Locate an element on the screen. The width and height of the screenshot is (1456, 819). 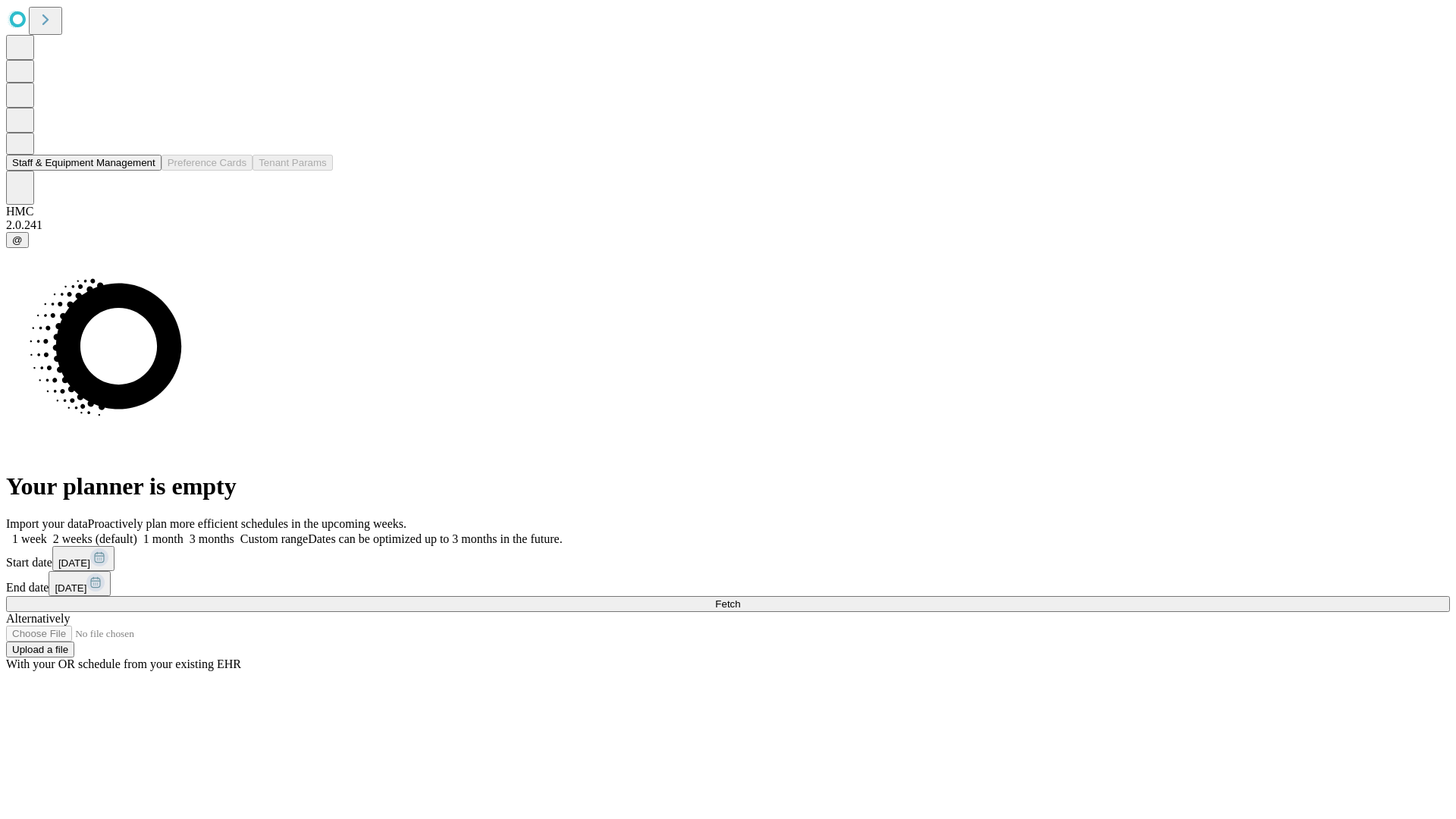
div: Start date is located at coordinates (728, 558).